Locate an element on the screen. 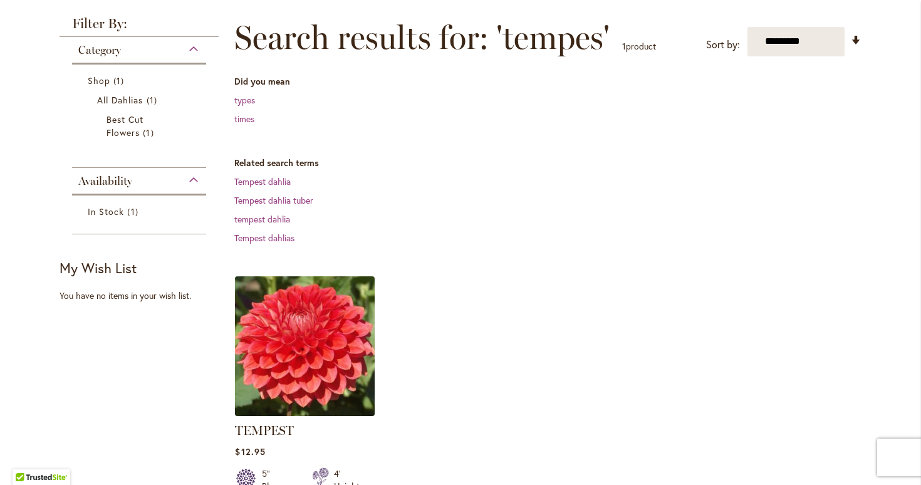  span: In Stock is located at coordinates (106, 211).